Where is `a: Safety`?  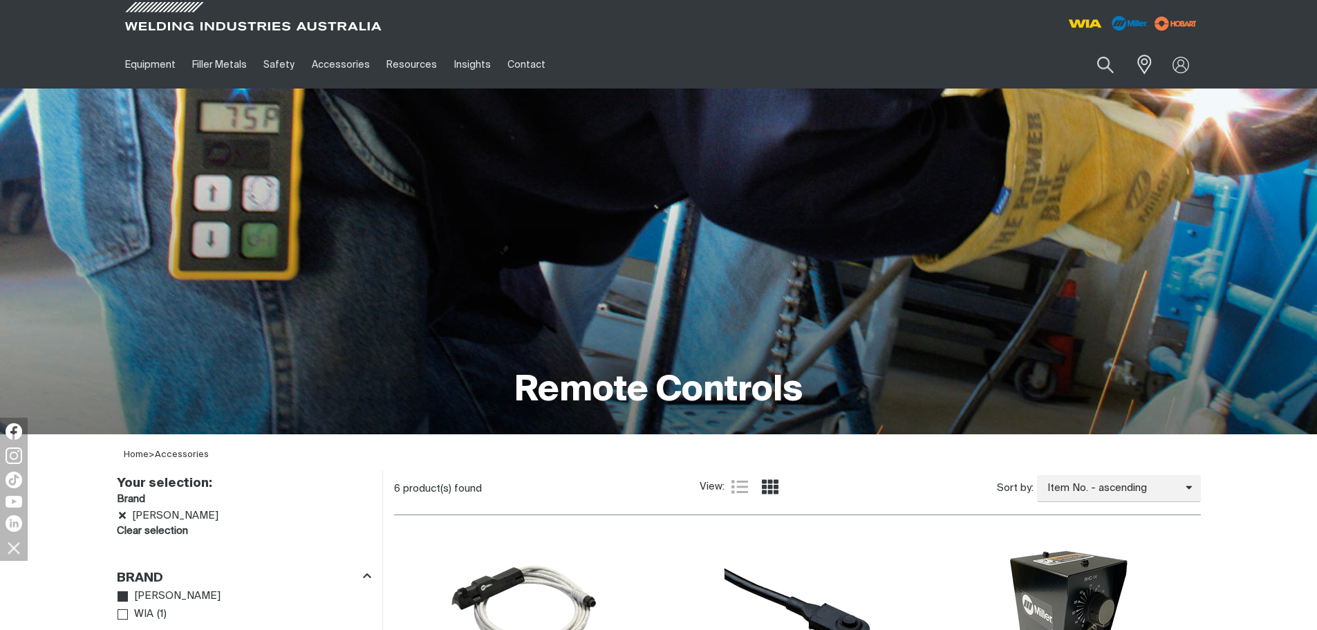 a: Safety is located at coordinates (279, 64).